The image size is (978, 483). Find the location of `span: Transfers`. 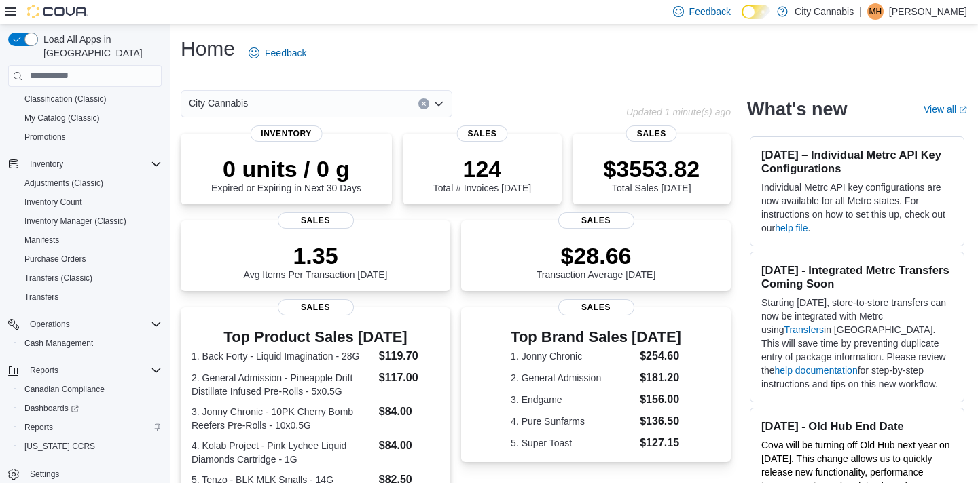

span: Transfers is located at coordinates (90, 297).